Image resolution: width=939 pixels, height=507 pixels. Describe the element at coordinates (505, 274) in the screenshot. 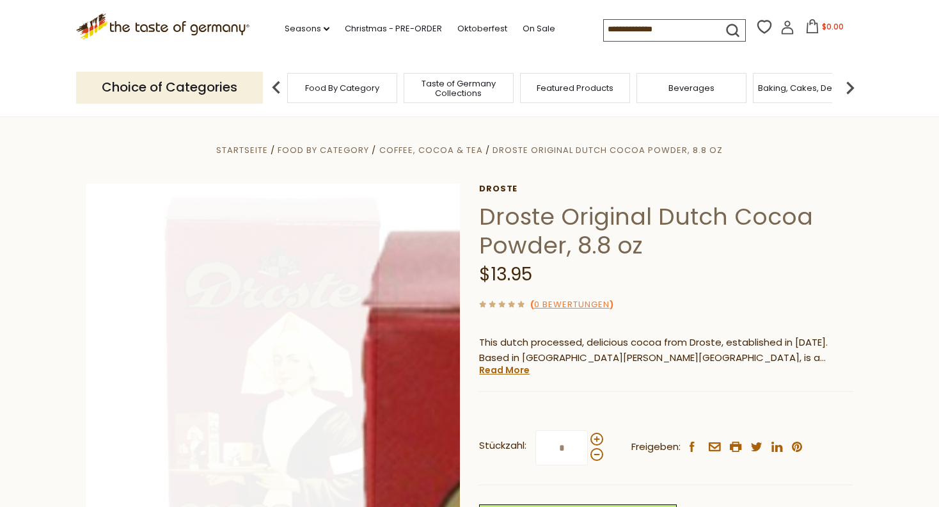

I see `span: $13.95` at that location.